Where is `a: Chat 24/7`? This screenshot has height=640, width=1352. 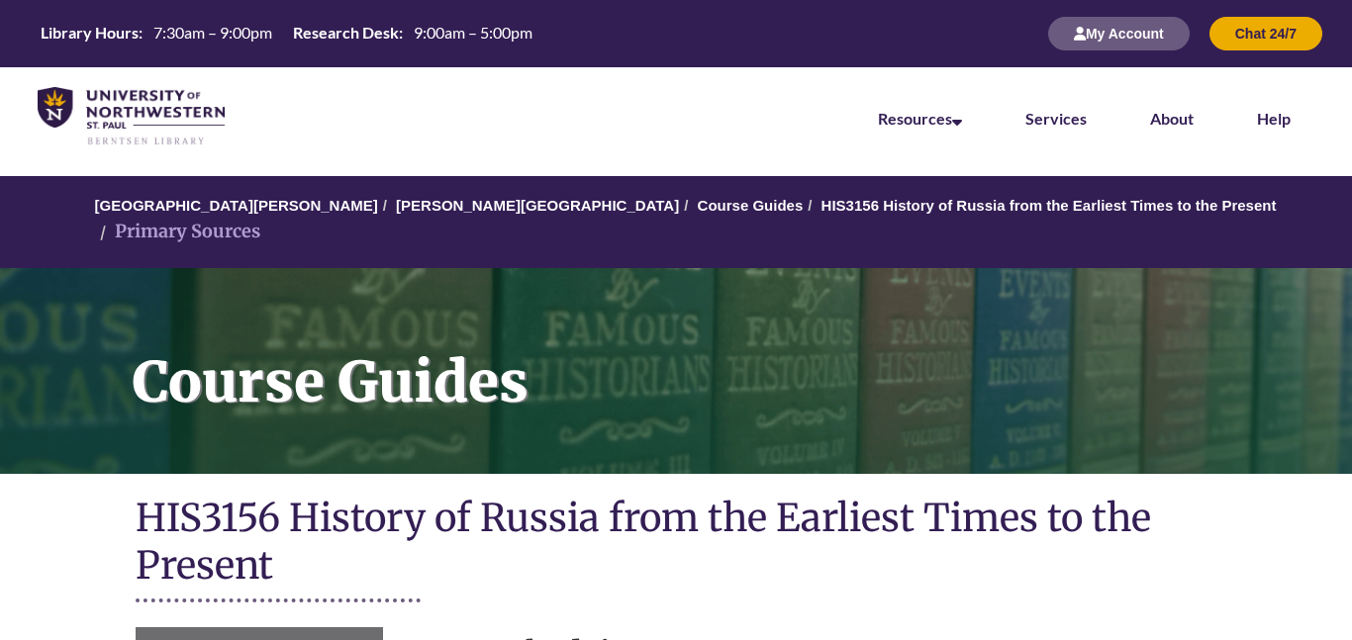
a: Chat 24/7 is located at coordinates (1266, 33).